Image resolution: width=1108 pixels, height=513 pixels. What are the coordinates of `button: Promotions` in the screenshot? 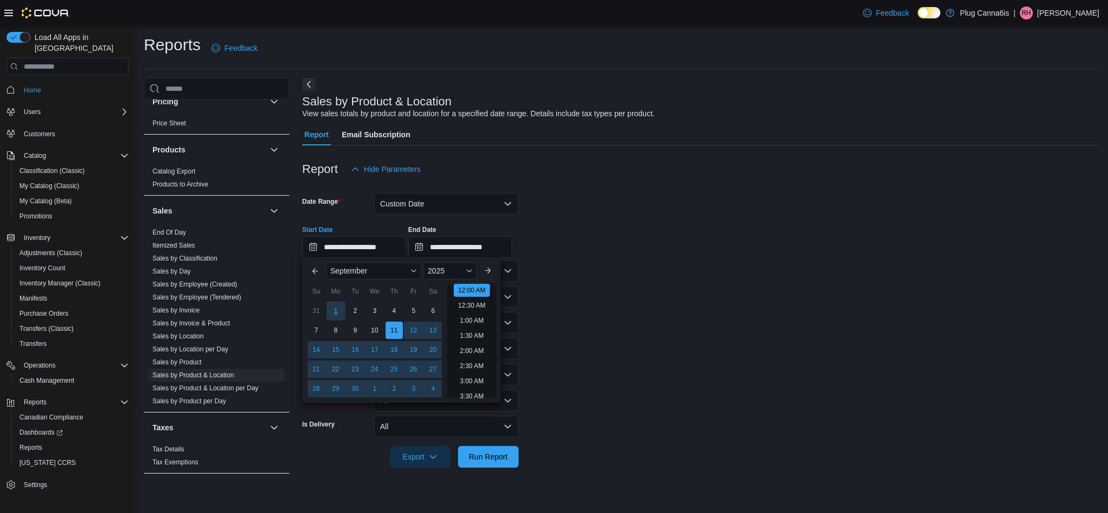 It's located at (72, 216).